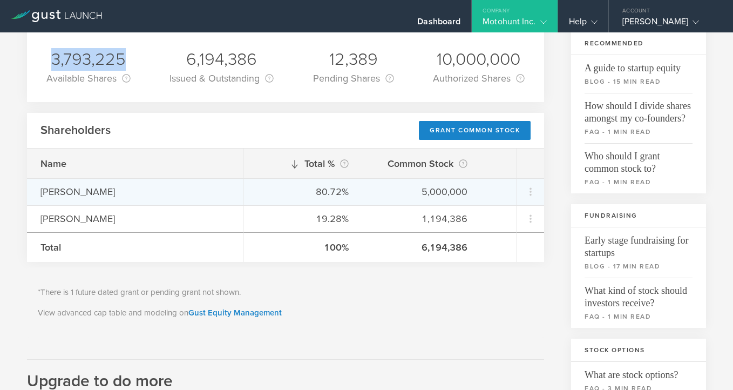  Describe the element at coordinates (639, 371) in the screenshot. I see `span: What are stock options?` at that location.